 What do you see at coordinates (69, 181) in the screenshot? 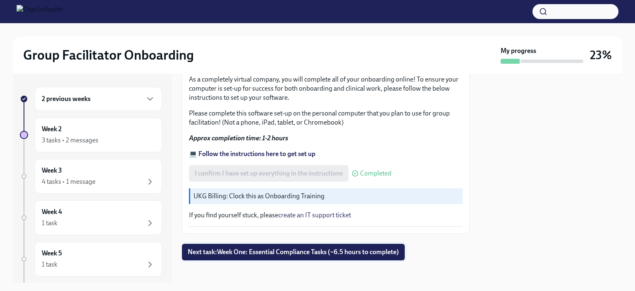
I see `div: 4 tasks • 1 message` at bounding box center [69, 181].